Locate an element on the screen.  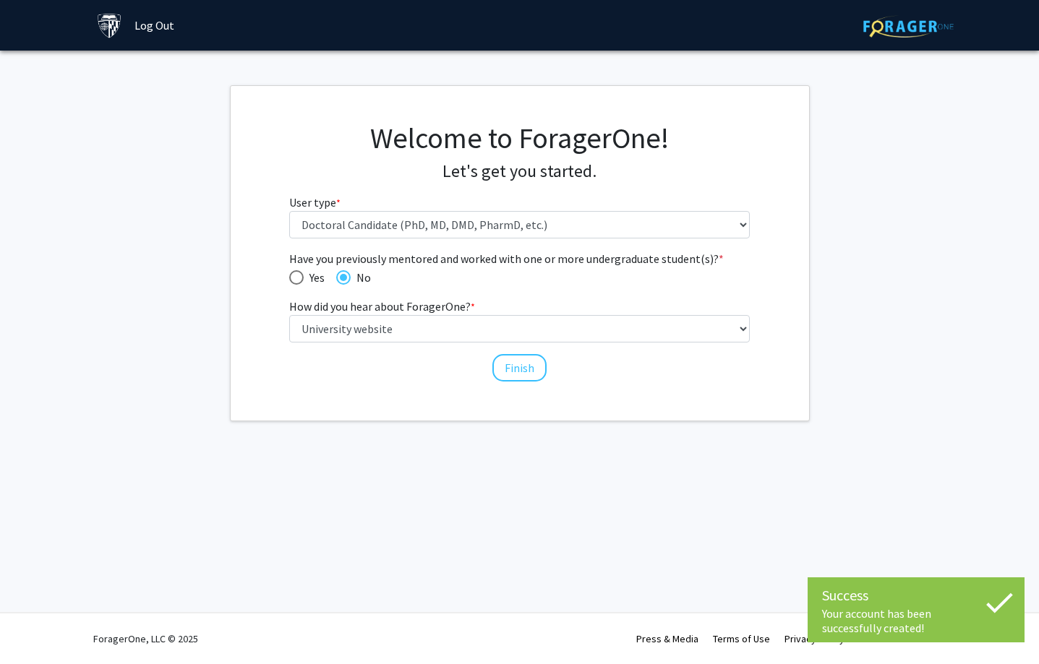
mat-radio-group: Have you previously mentored and worked with one or more undergraduate student(s)? is located at coordinates (519, 277).